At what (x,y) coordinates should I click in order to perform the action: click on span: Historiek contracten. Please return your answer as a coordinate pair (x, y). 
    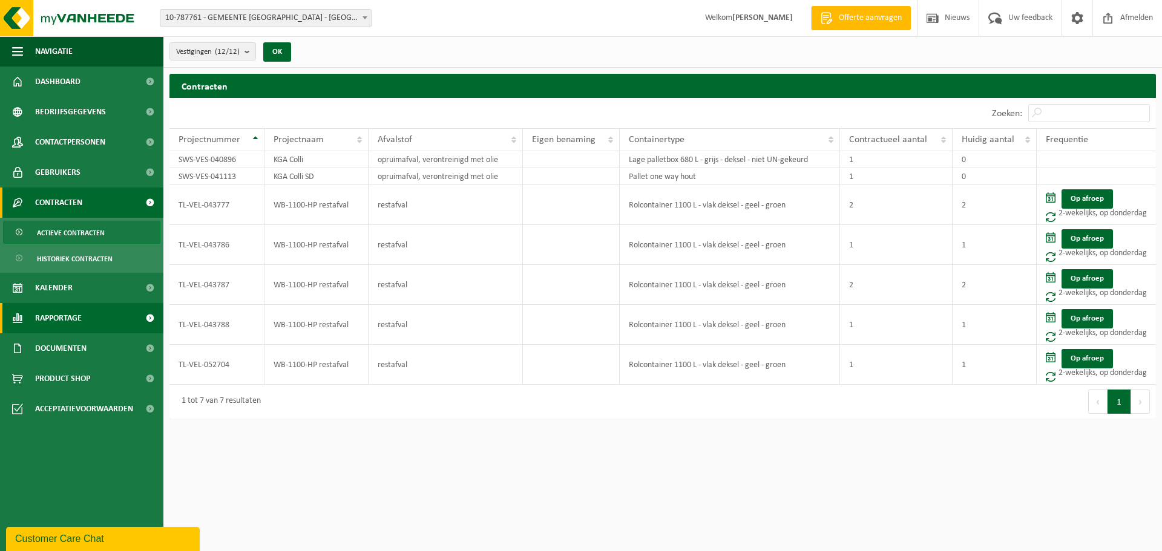
    Looking at the image, I should click on (74, 259).